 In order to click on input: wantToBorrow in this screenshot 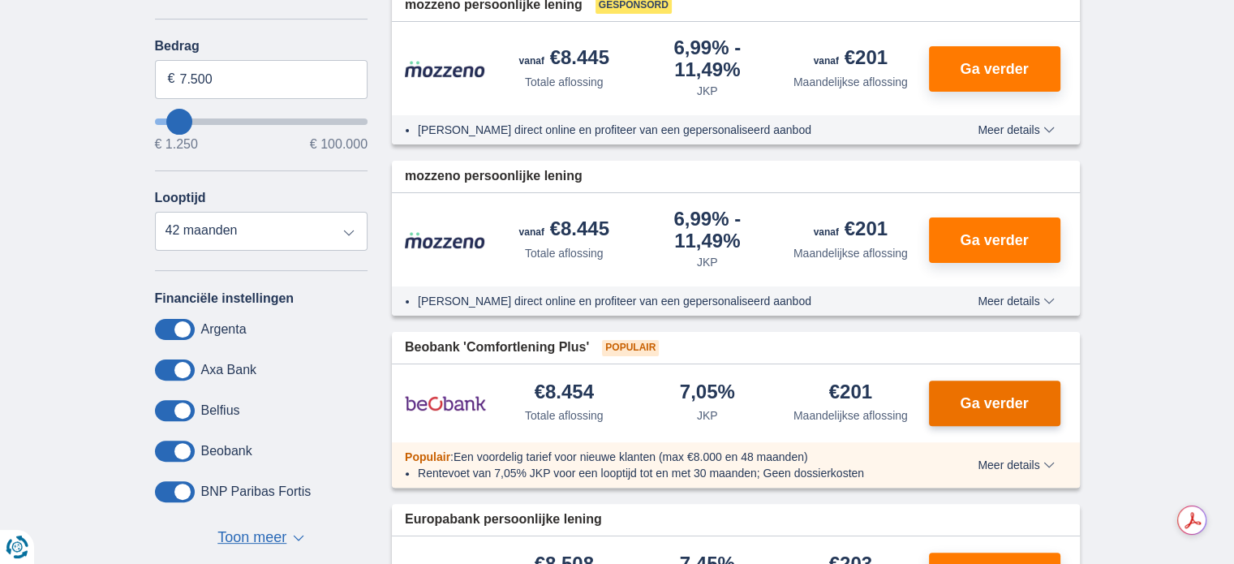, I will do `click(261, 122)`.